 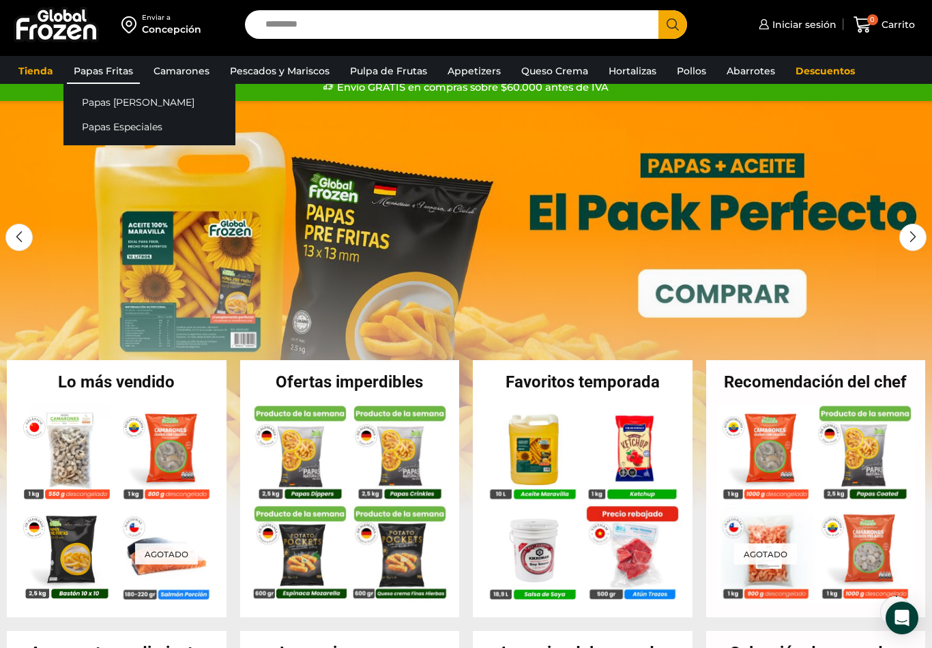 I want to click on h2: Ofertas imperdibles, so click(x=350, y=382).